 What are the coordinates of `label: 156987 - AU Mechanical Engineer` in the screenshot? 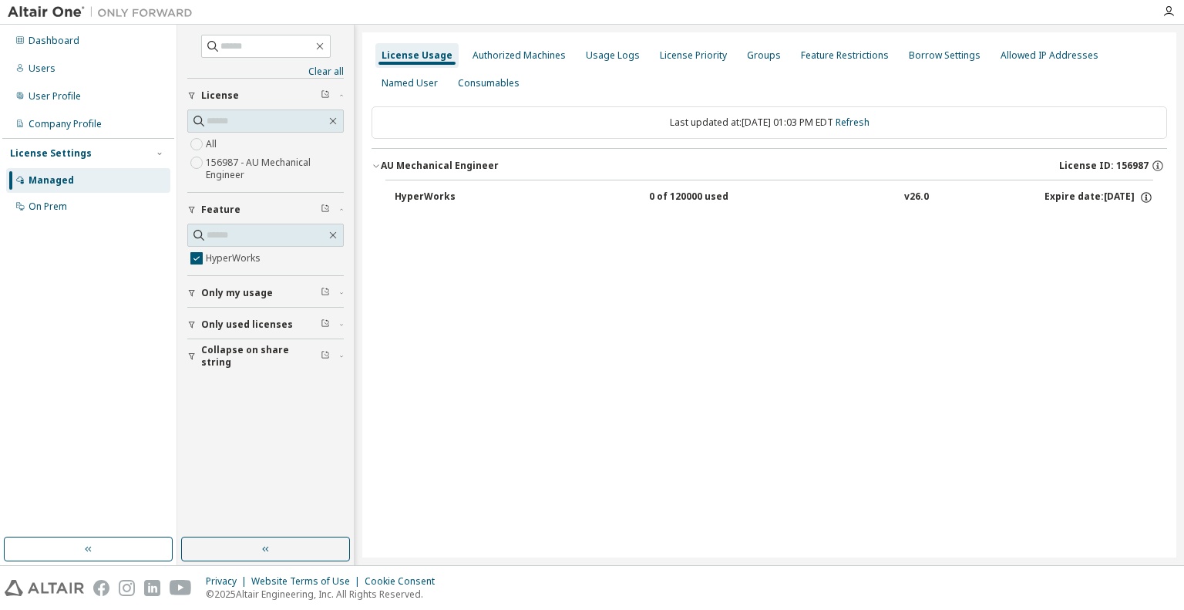 It's located at (274, 169).